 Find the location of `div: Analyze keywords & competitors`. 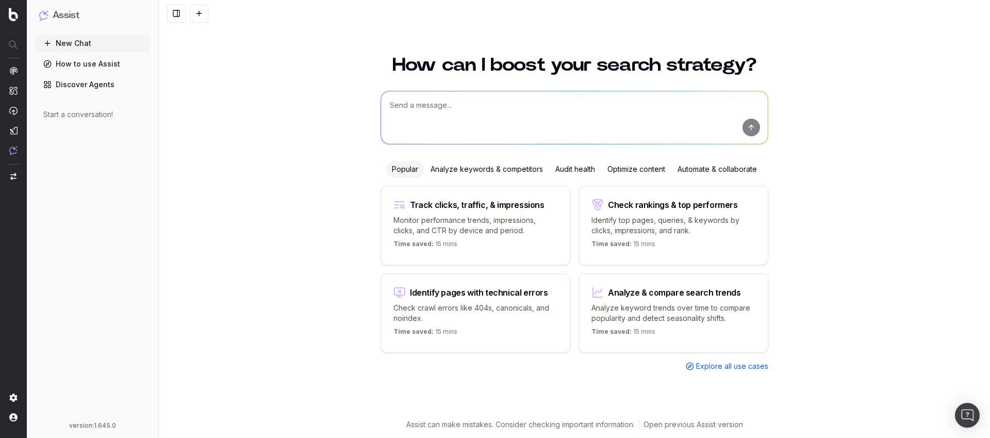

div: Analyze keywords & competitors is located at coordinates (487, 169).